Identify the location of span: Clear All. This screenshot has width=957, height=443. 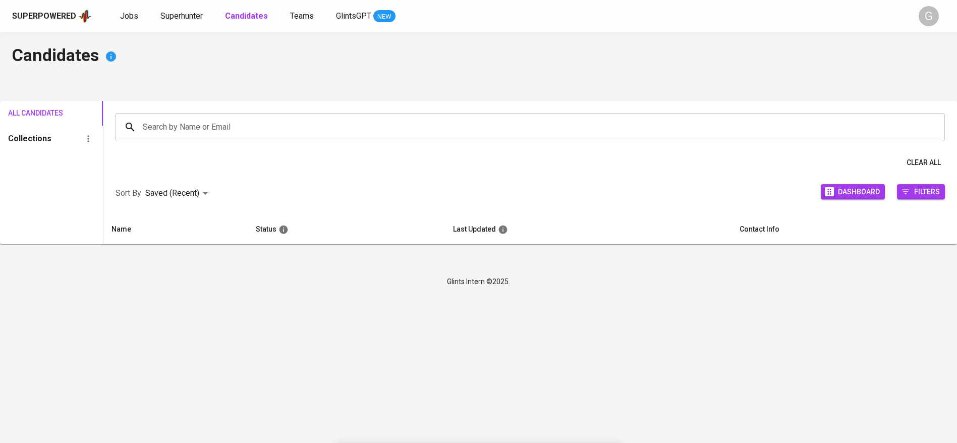
(924, 163).